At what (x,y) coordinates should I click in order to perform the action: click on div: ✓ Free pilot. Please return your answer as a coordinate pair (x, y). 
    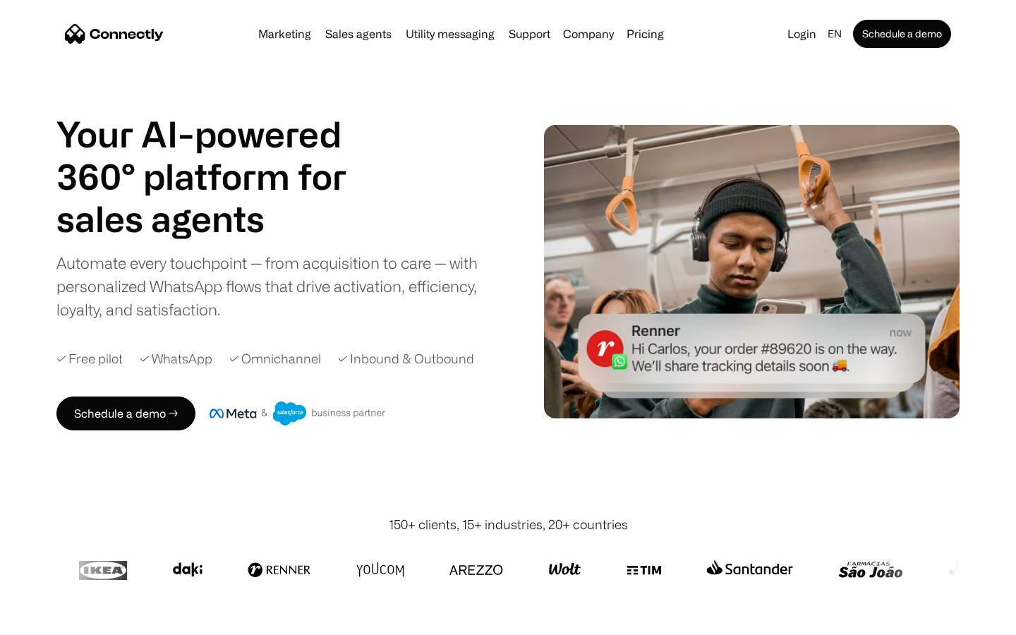
    Looking at the image, I should click on (90, 358).